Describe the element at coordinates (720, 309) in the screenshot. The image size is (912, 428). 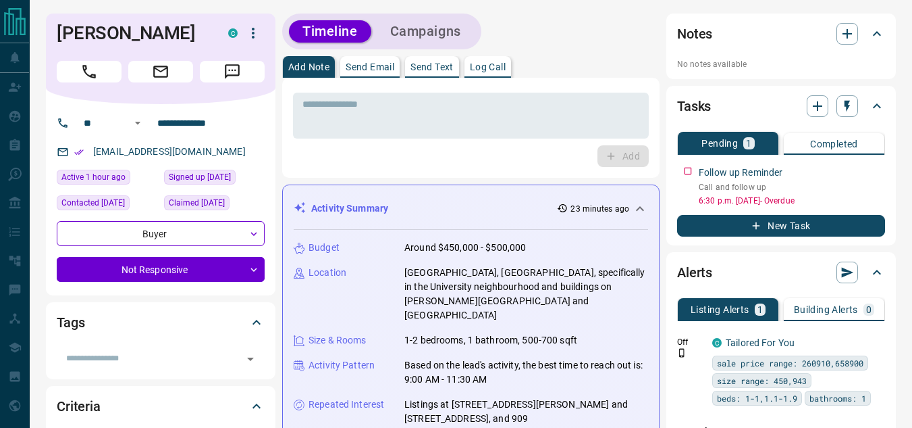
I see `p: Listing Alerts` at that location.